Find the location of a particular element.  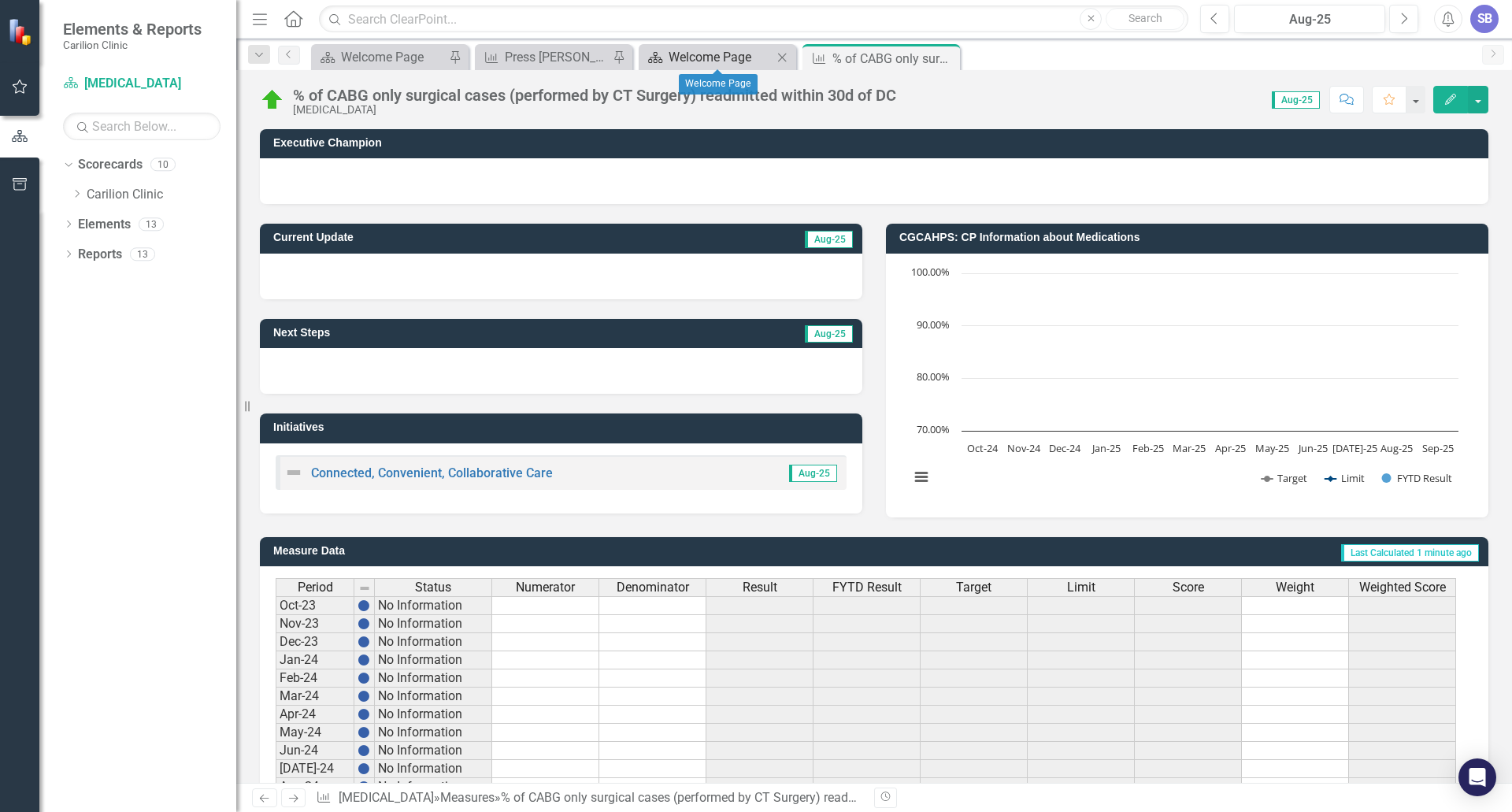

span: Status is located at coordinates (433, 588).